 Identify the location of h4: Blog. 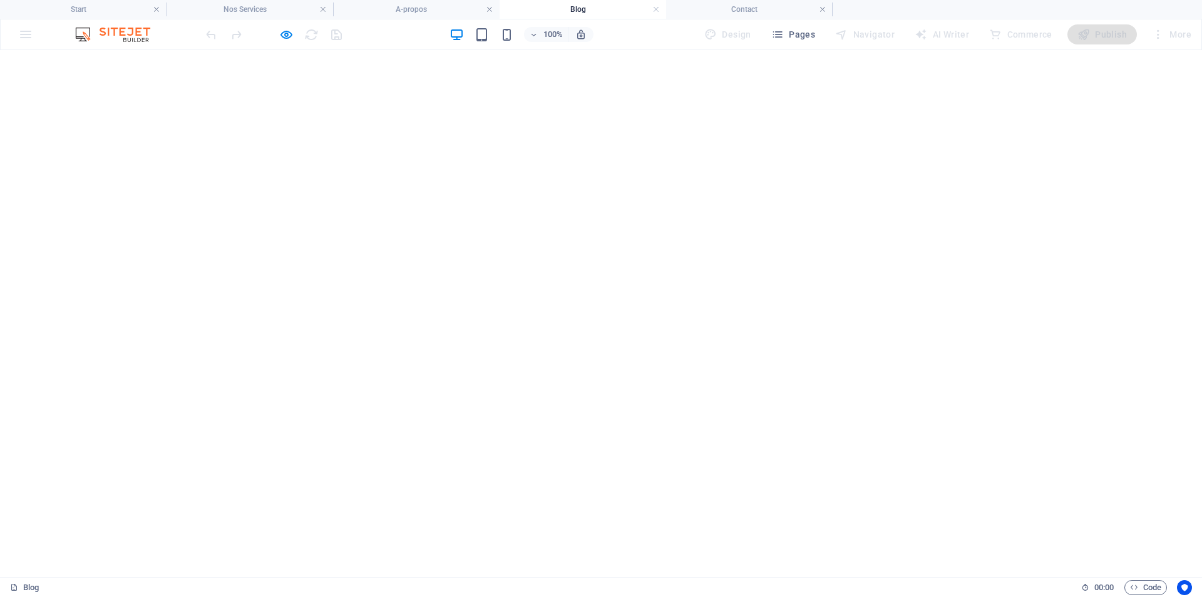
(583, 9).